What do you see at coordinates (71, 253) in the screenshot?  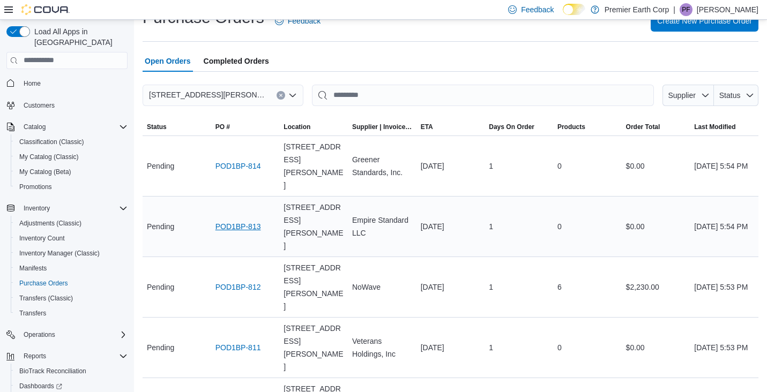 I see `span: Inventory Manager (Classic)` at bounding box center [71, 253].